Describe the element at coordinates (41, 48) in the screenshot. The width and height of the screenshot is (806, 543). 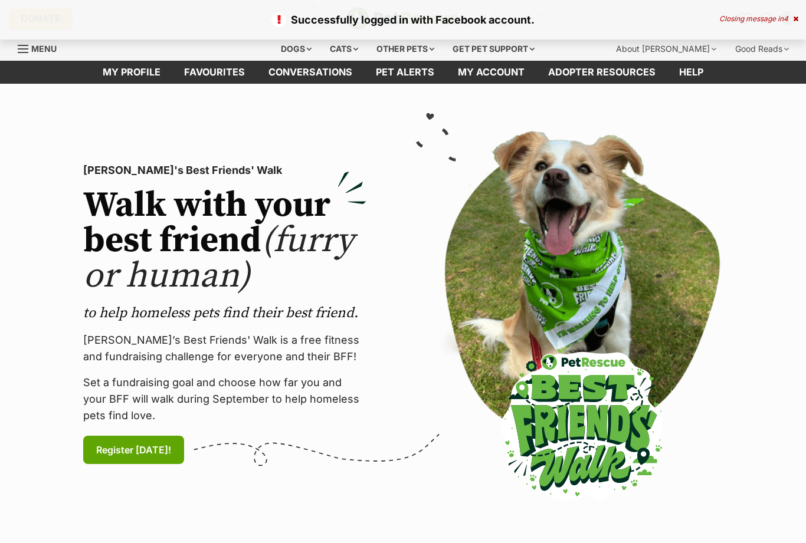
I see `a: Menu` at that location.